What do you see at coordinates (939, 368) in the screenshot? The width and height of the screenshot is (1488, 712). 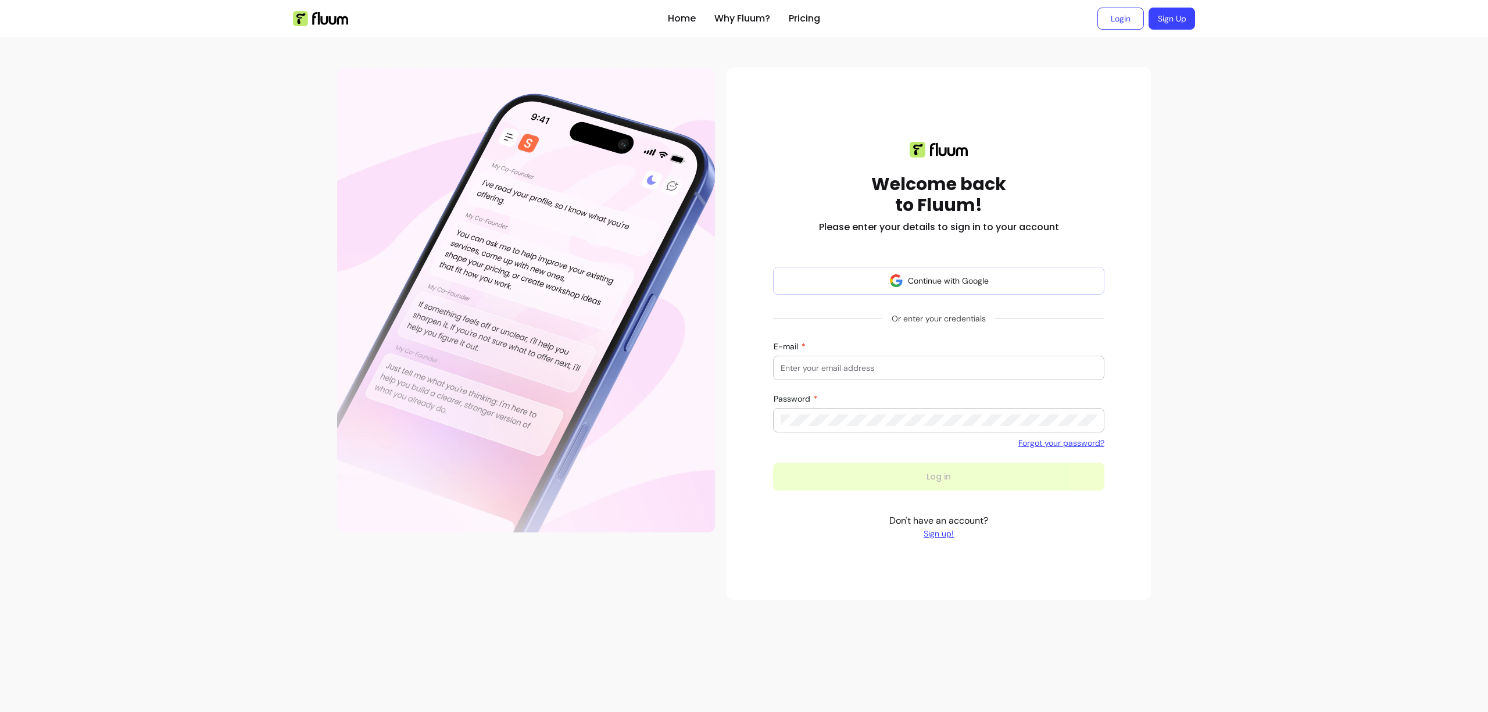 I see `input: E-mail` at bounding box center [939, 368].